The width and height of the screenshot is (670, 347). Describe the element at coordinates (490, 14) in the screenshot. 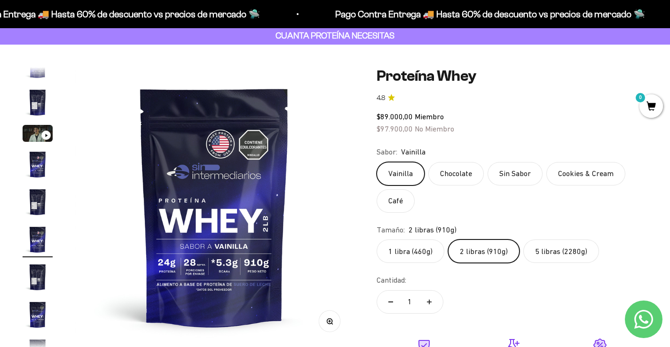

I see `p: Pago Contra Entrega 🚚 Hasta 60% de descuento vs precios de mercado 🛸` at that location.